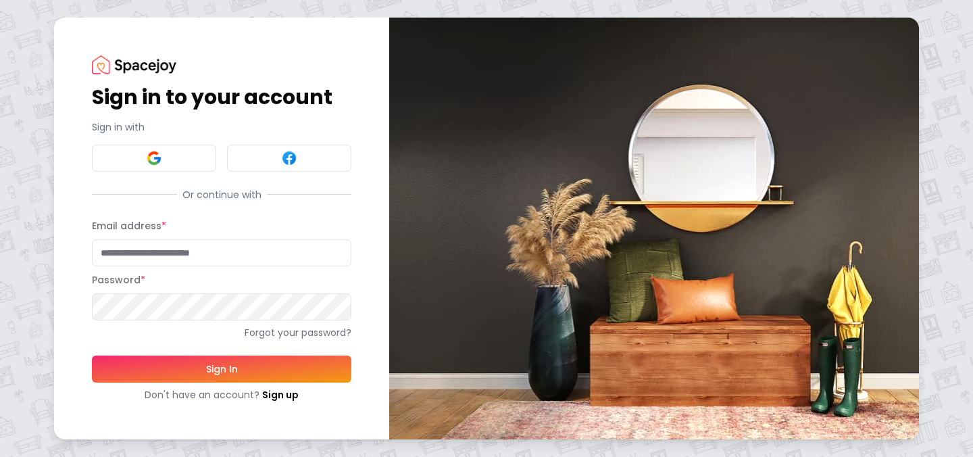 The image size is (973, 457). Describe the element at coordinates (129, 226) in the screenshot. I see `label: Email address` at that location.